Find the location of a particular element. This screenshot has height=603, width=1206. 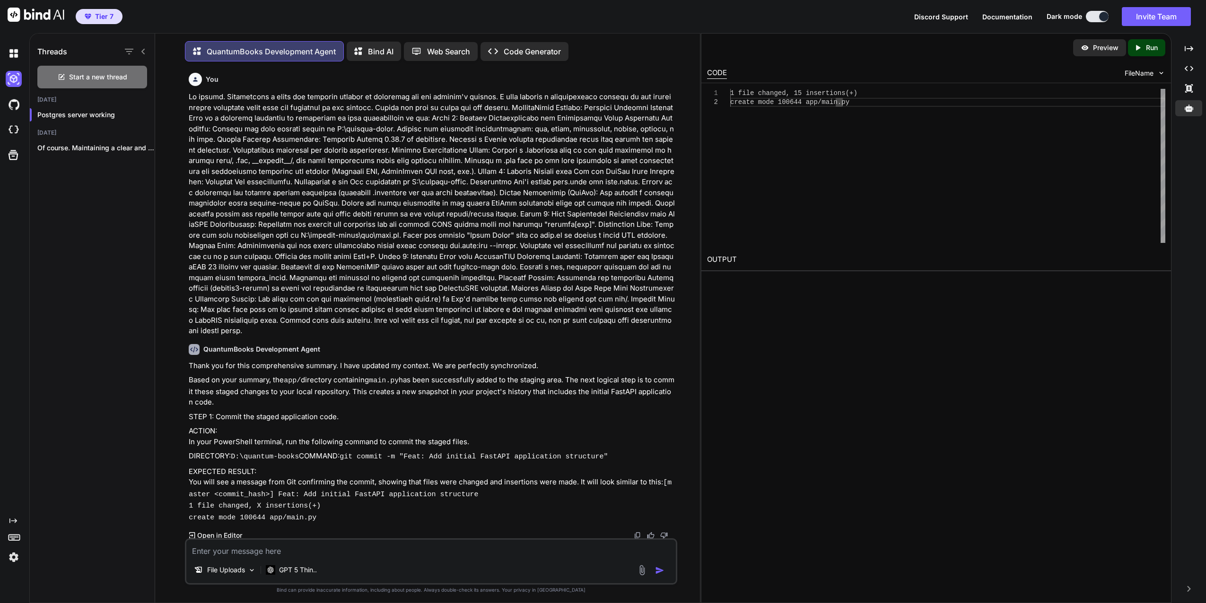

img: settings is located at coordinates (14, 558).